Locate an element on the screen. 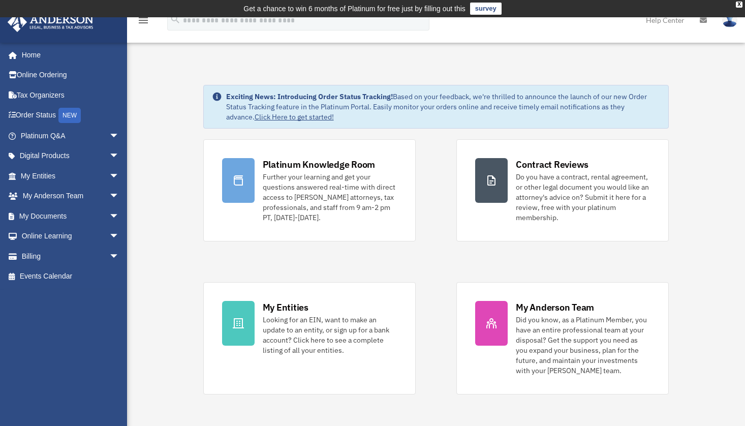  a: Digital Productsarrow_drop_down is located at coordinates (71, 156).